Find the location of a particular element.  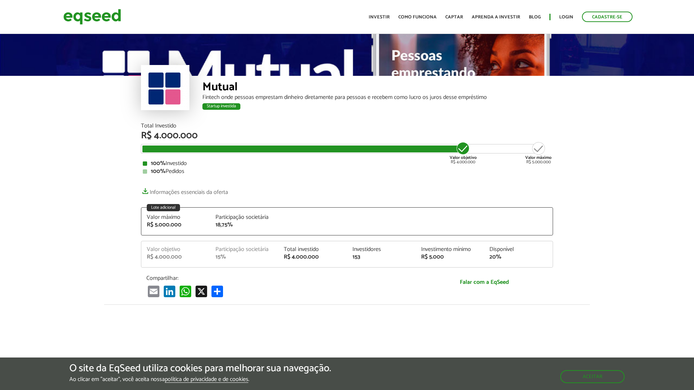

div: R$ 5.000 is located at coordinates (450, 257).